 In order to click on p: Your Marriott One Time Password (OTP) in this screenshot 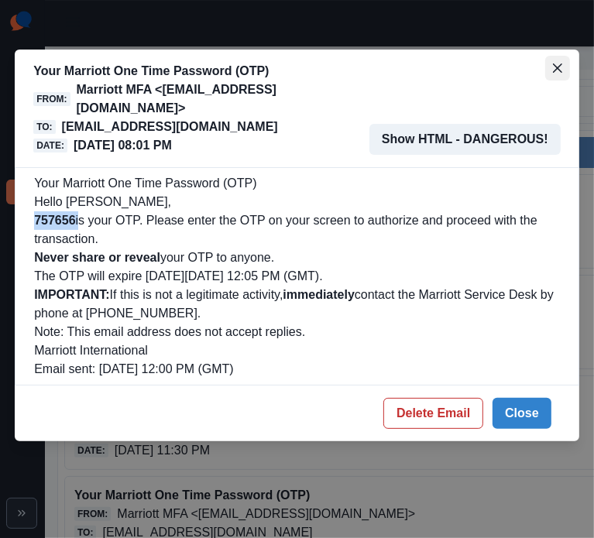, I will do `click(201, 71)`.